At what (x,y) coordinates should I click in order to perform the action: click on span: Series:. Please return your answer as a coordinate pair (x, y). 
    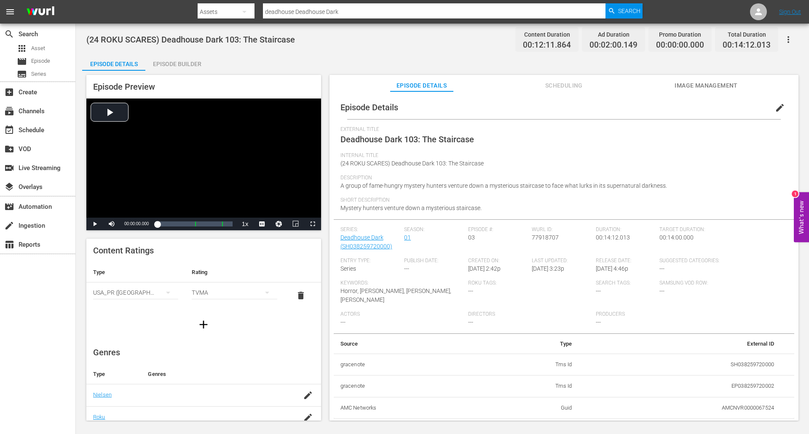
    Looking at the image, I should click on (370, 230).